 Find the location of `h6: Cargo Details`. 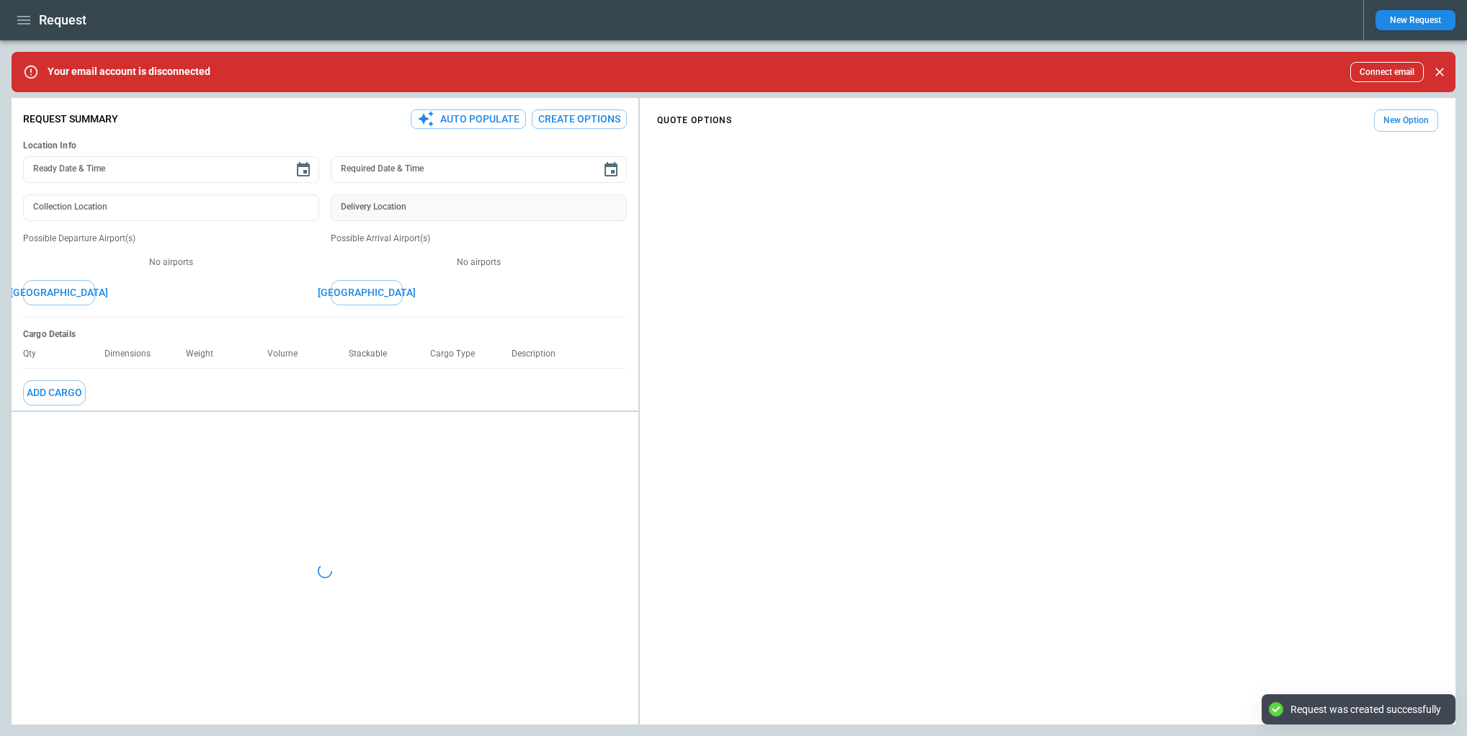

h6: Cargo Details is located at coordinates (325, 334).